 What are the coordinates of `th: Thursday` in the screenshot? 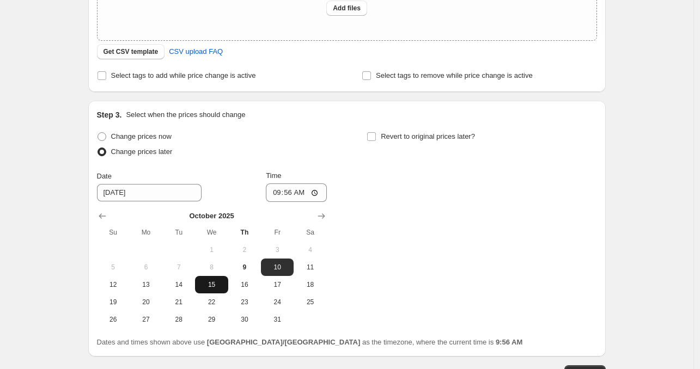 It's located at (245, 233).